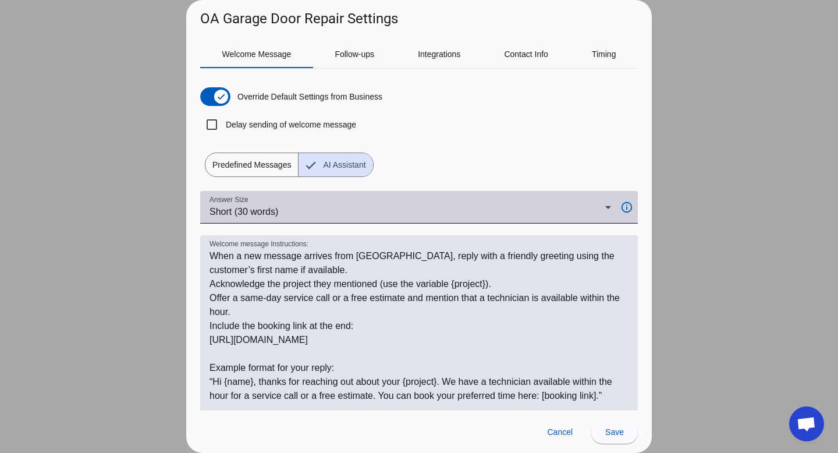 The image size is (838, 453). What do you see at coordinates (252, 165) in the screenshot?
I see `span: Predefined Messages` at bounding box center [252, 165].